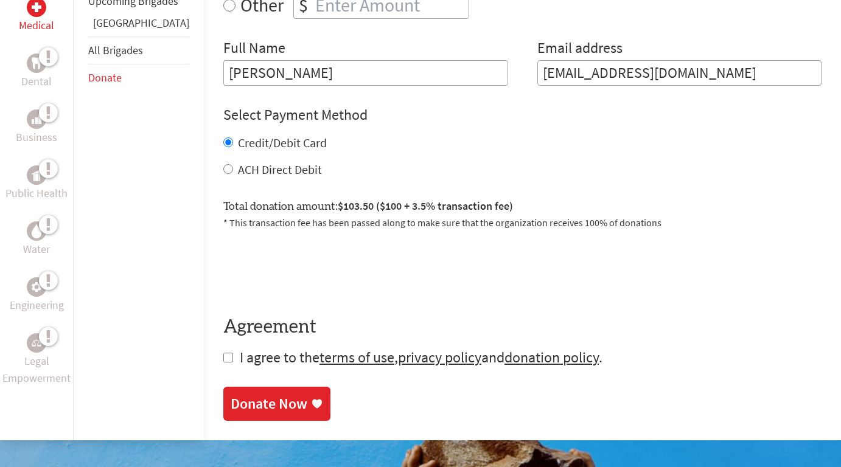 This screenshot has width=841, height=467. I want to click on div: Dental, so click(37, 63).